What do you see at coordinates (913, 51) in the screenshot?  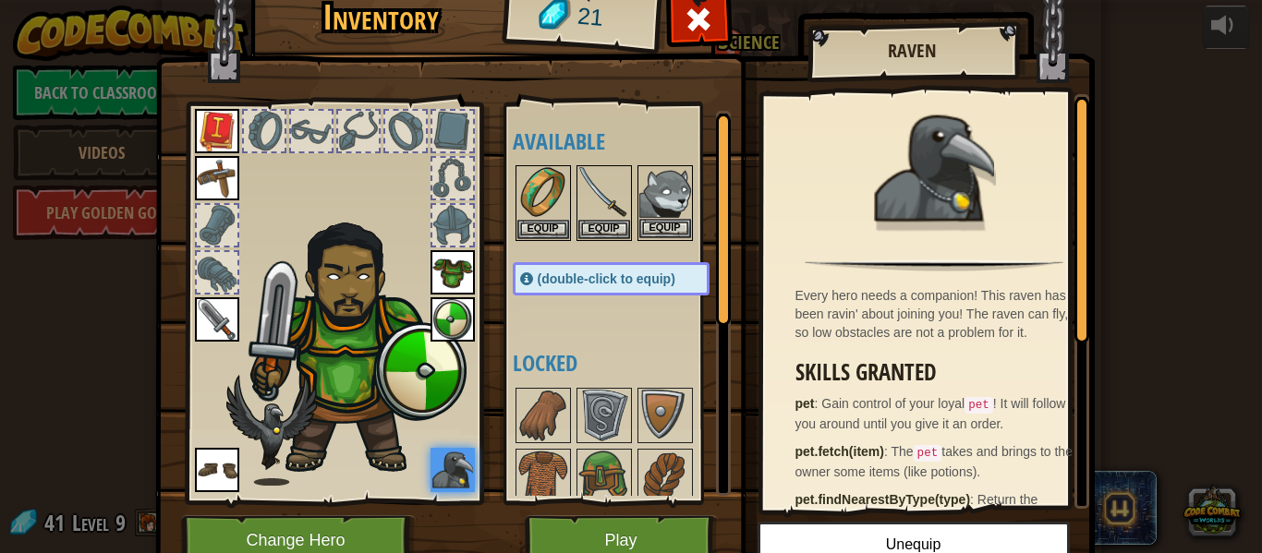 I see `h2: Raven` at bounding box center [913, 51].